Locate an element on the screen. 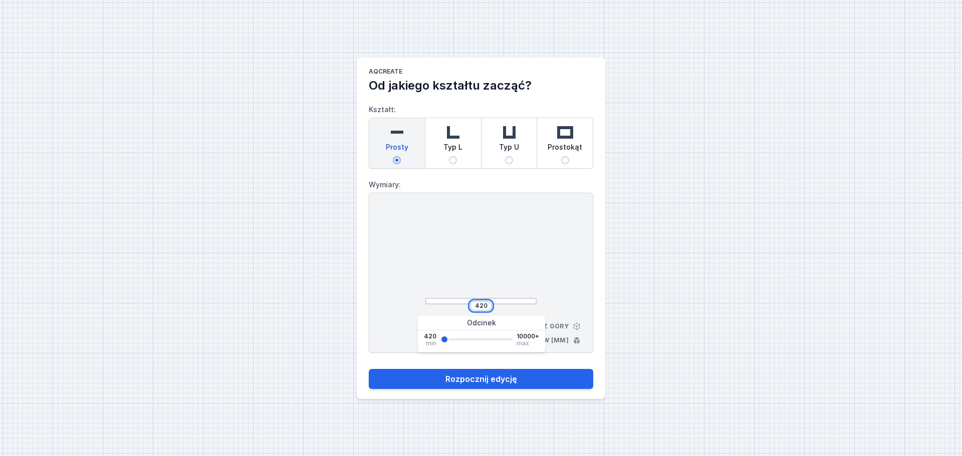  img: l-shaped.svg is located at coordinates (453, 132).